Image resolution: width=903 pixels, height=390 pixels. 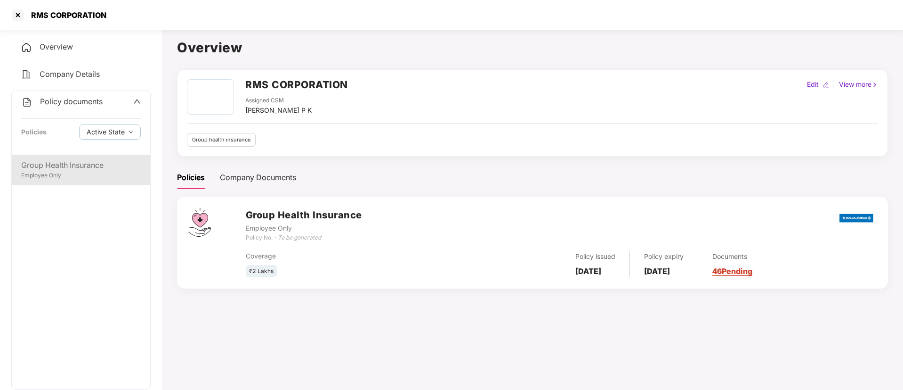 I want to click on span: Overview, so click(x=56, y=47).